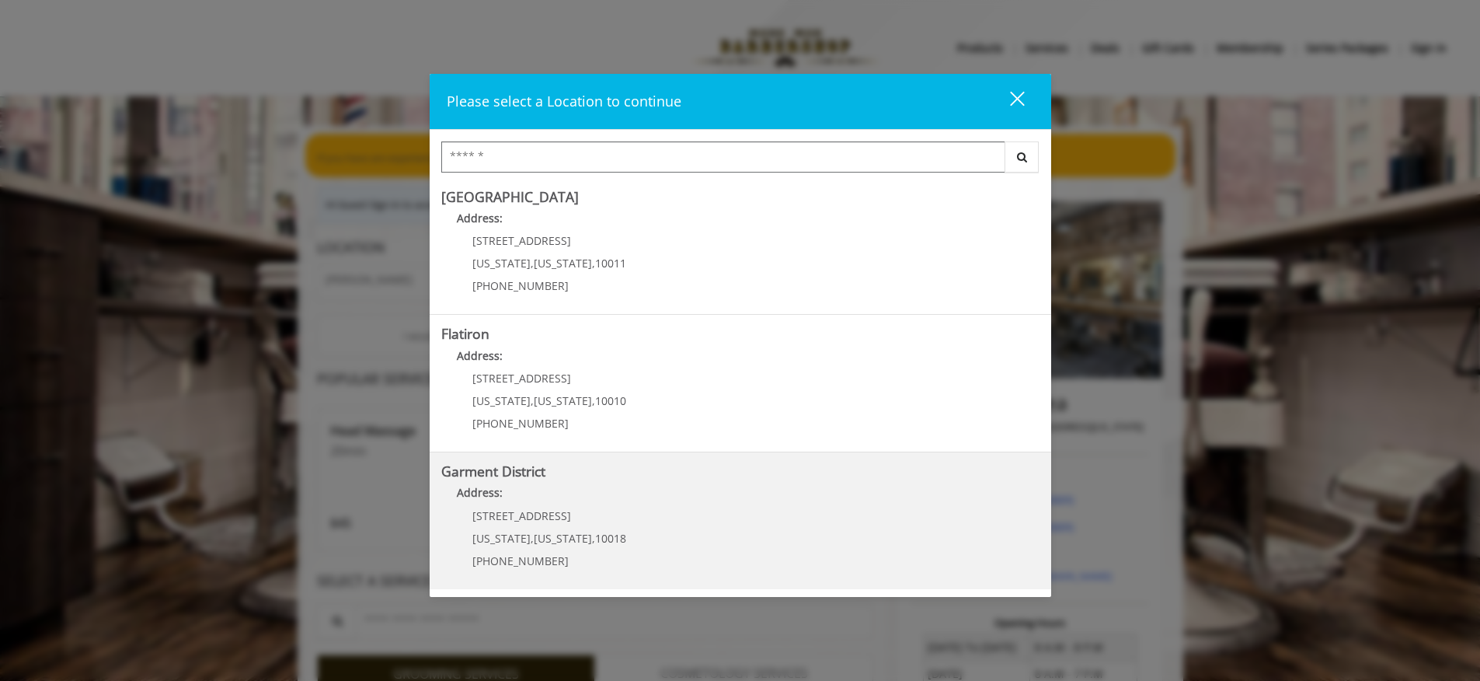 Image resolution: width=1480 pixels, height=681 pixels. What do you see at coordinates (611, 538) in the screenshot?
I see `span: 10018` at bounding box center [611, 538].